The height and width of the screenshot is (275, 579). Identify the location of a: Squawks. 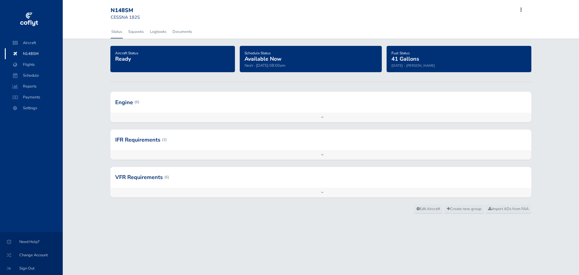
(136, 32).